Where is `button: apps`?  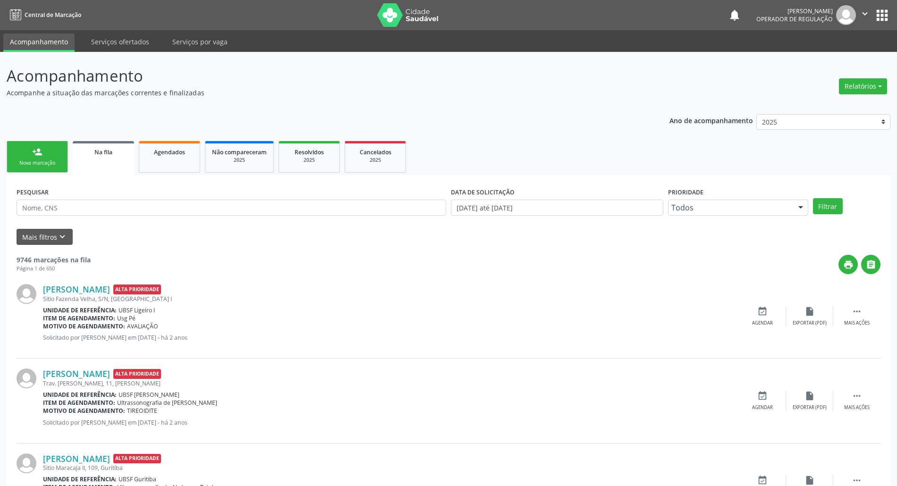 button: apps is located at coordinates (882, 15).